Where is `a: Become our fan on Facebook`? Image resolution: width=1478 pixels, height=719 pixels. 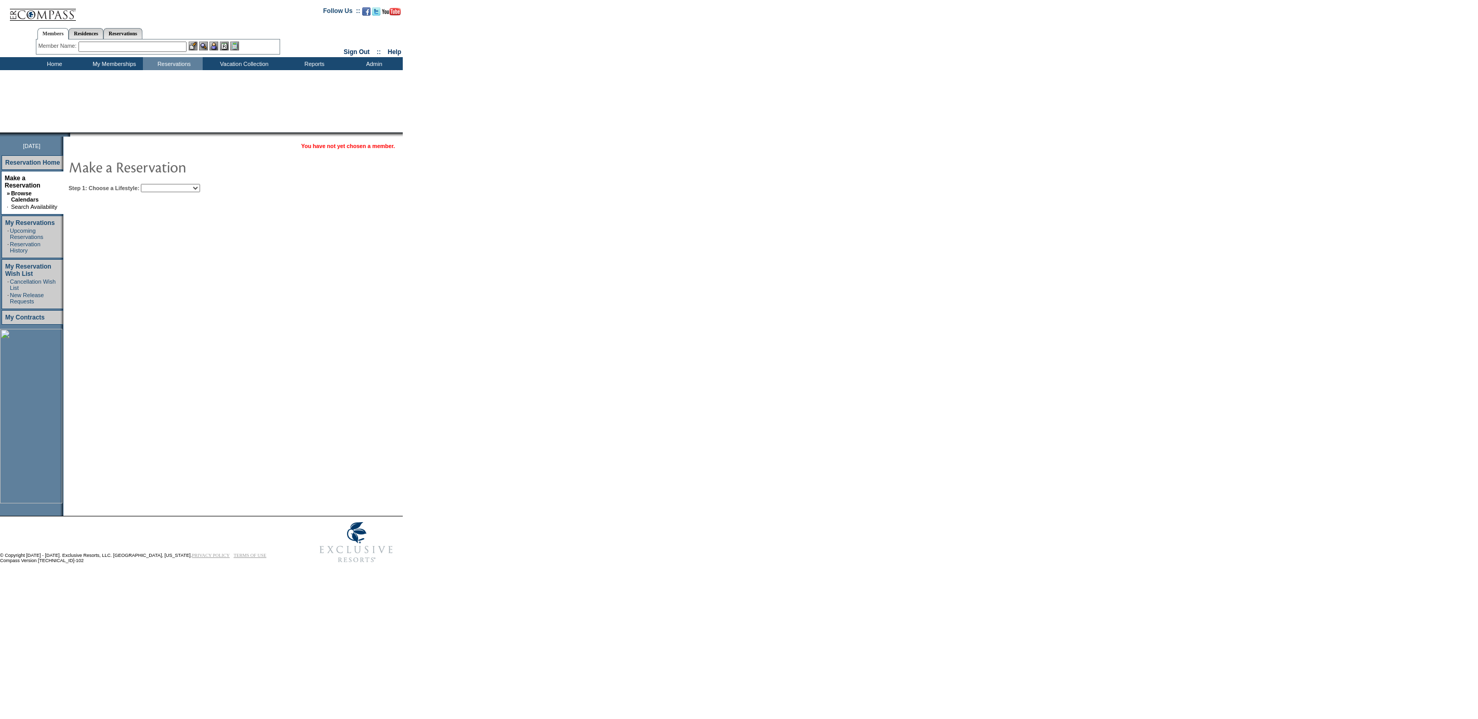
a: Become our fan on Facebook is located at coordinates (366, 14).